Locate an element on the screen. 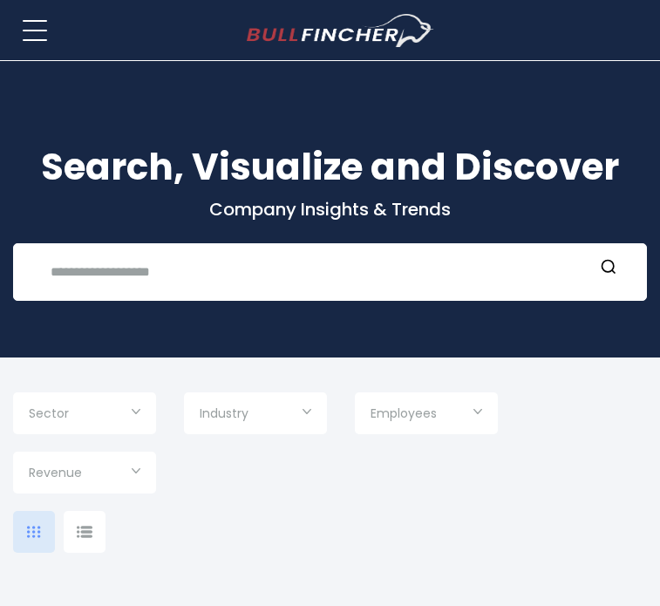  img: icon-comp-list-view.svg is located at coordinates (85, 532).